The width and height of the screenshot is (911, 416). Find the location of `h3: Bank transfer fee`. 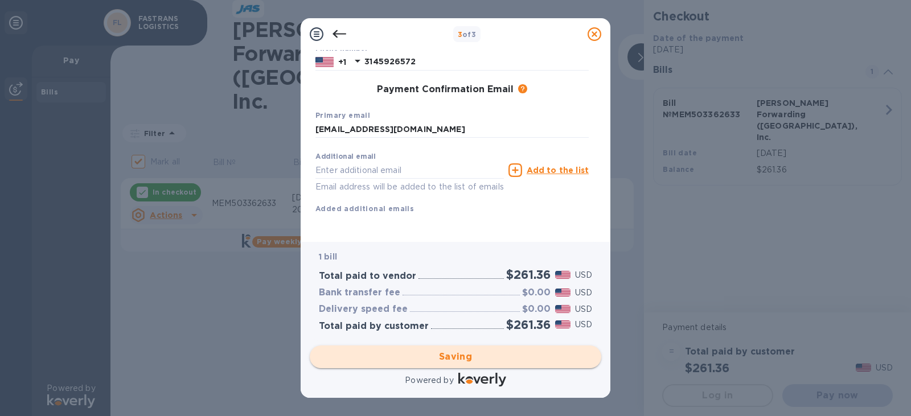

h3: Bank transfer fee is located at coordinates (359, 293).